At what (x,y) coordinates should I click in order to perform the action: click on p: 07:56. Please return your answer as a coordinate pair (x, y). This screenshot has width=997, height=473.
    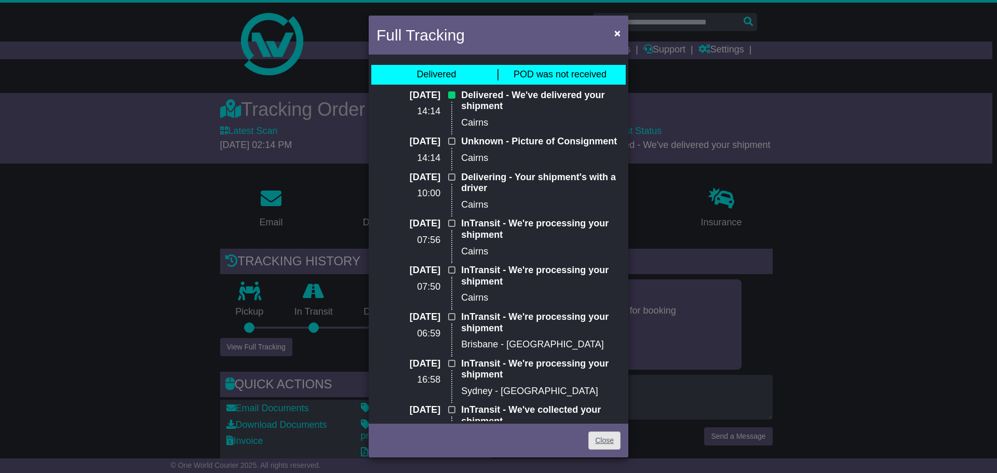
    Looking at the image, I should click on (408, 240).